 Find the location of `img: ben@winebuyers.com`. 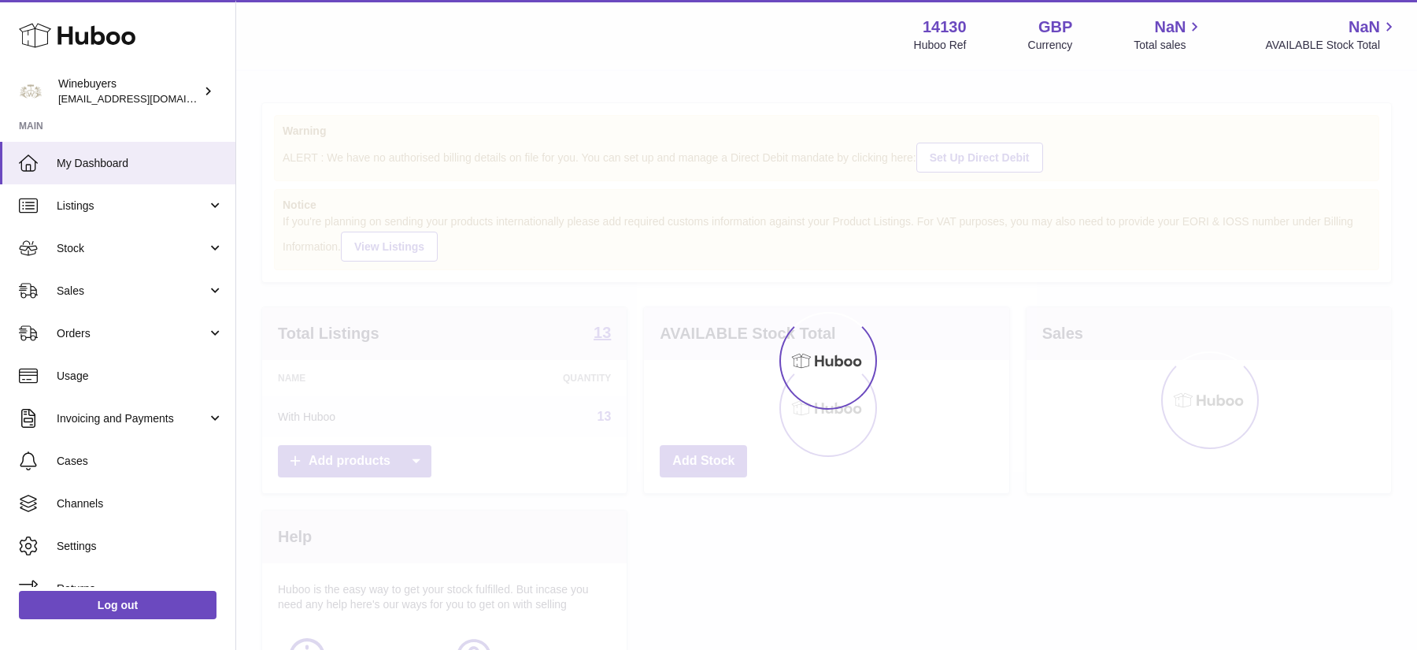

img: ben@winebuyers.com is located at coordinates (31, 91).